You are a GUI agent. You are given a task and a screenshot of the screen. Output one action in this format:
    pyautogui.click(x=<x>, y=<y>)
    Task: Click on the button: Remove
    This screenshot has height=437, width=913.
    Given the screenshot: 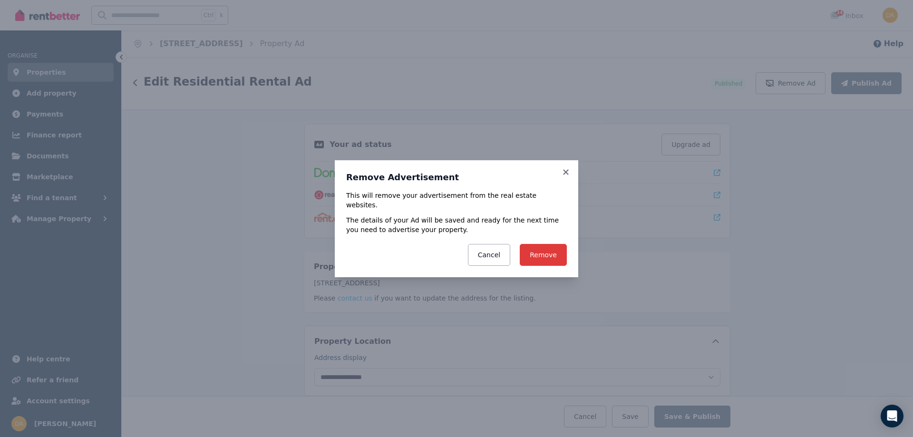 What is the action you would take?
    pyautogui.click(x=543, y=255)
    